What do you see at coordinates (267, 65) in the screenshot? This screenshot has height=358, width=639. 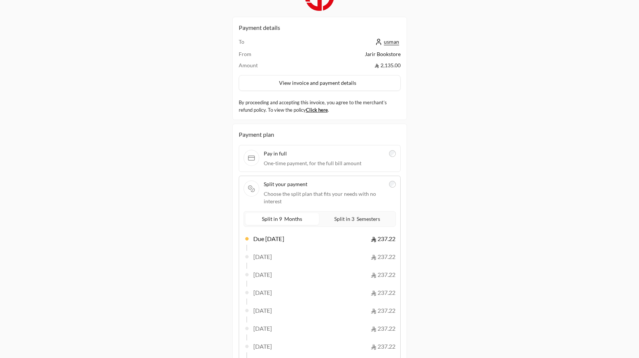 I see `td: Amount` at bounding box center [267, 65].